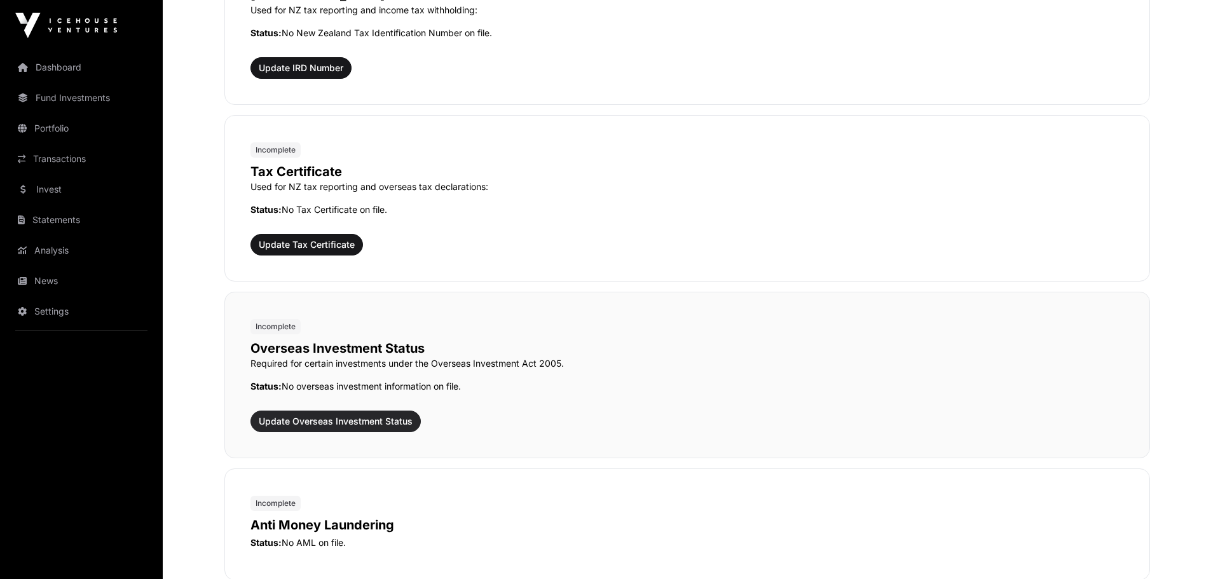 Image resolution: width=1211 pixels, height=579 pixels. I want to click on p: Tax Certificate, so click(687, 172).